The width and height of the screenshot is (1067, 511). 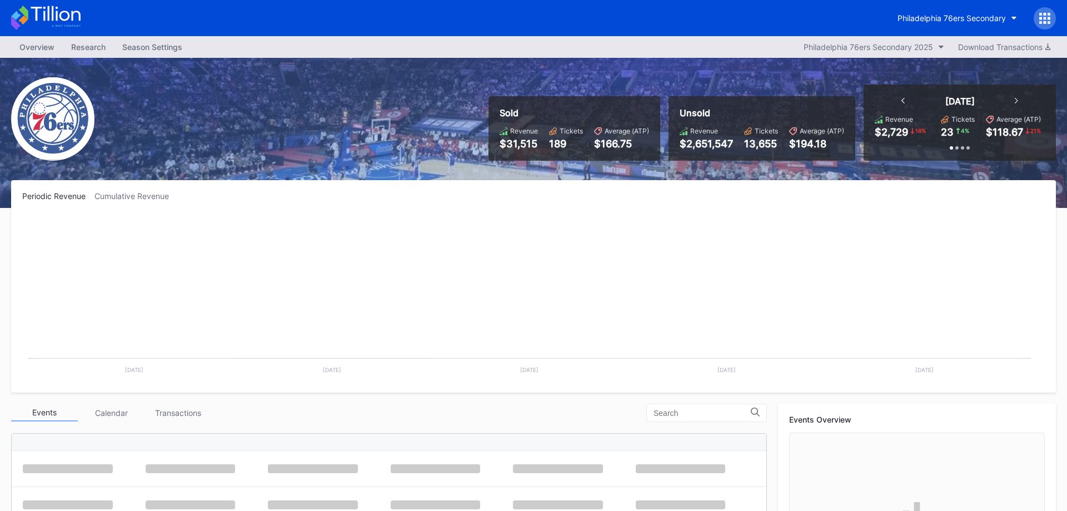 I want to click on div: Events, so click(x=44, y=412).